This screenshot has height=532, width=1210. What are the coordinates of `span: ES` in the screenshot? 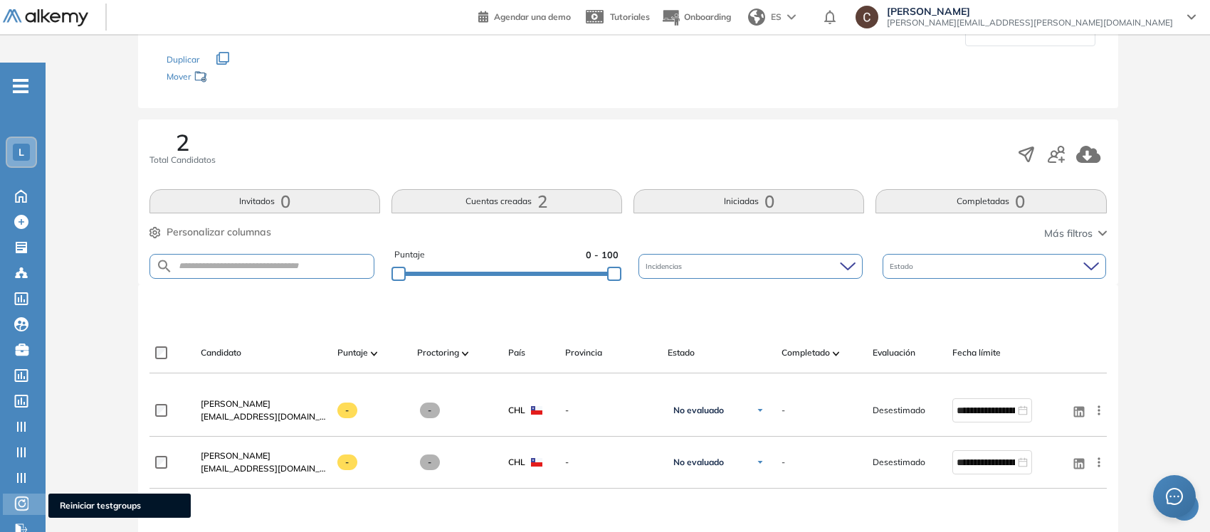 It's located at (776, 17).